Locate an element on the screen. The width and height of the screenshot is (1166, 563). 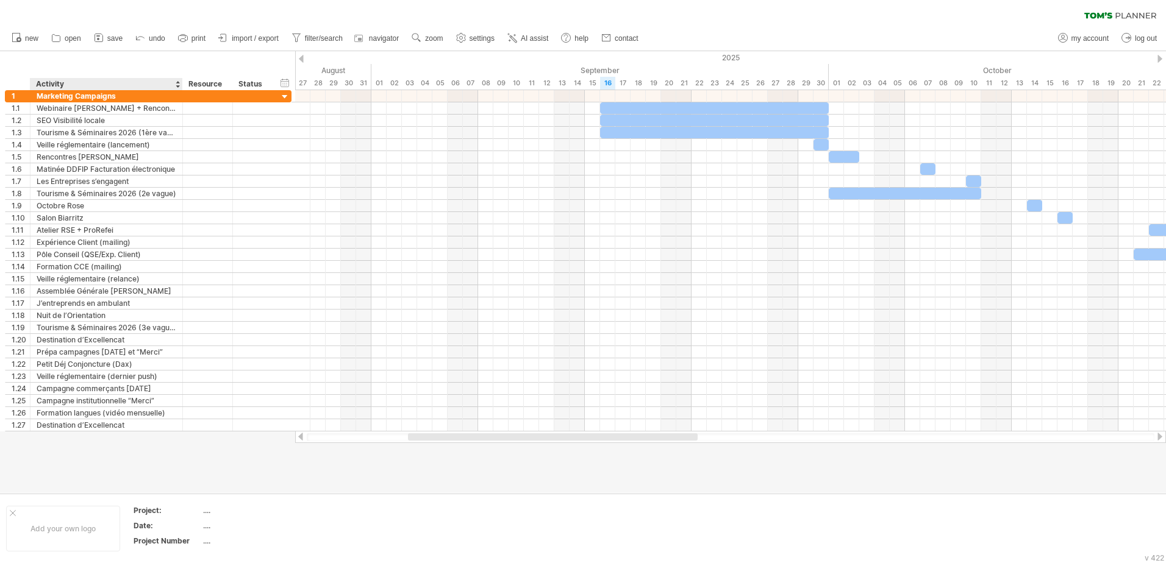
div: v 422 is located at coordinates (1154, 558).